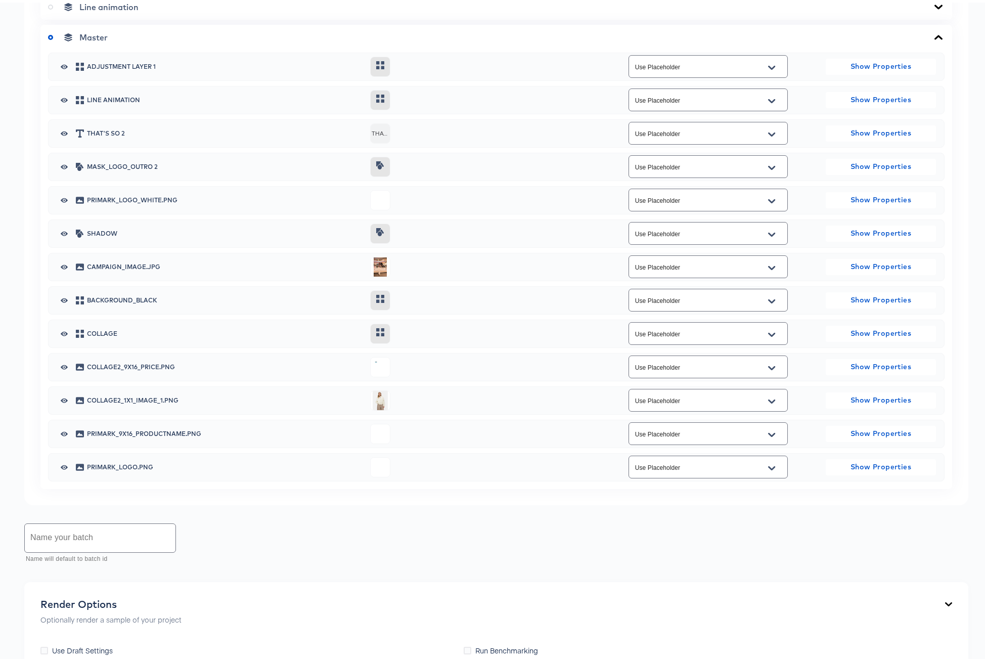 Image resolution: width=985 pixels, height=661 pixels. What do you see at coordinates (225, 265) in the screenshot?
I see `span: campaign_image.jpg` at bounding box center [225, 265].